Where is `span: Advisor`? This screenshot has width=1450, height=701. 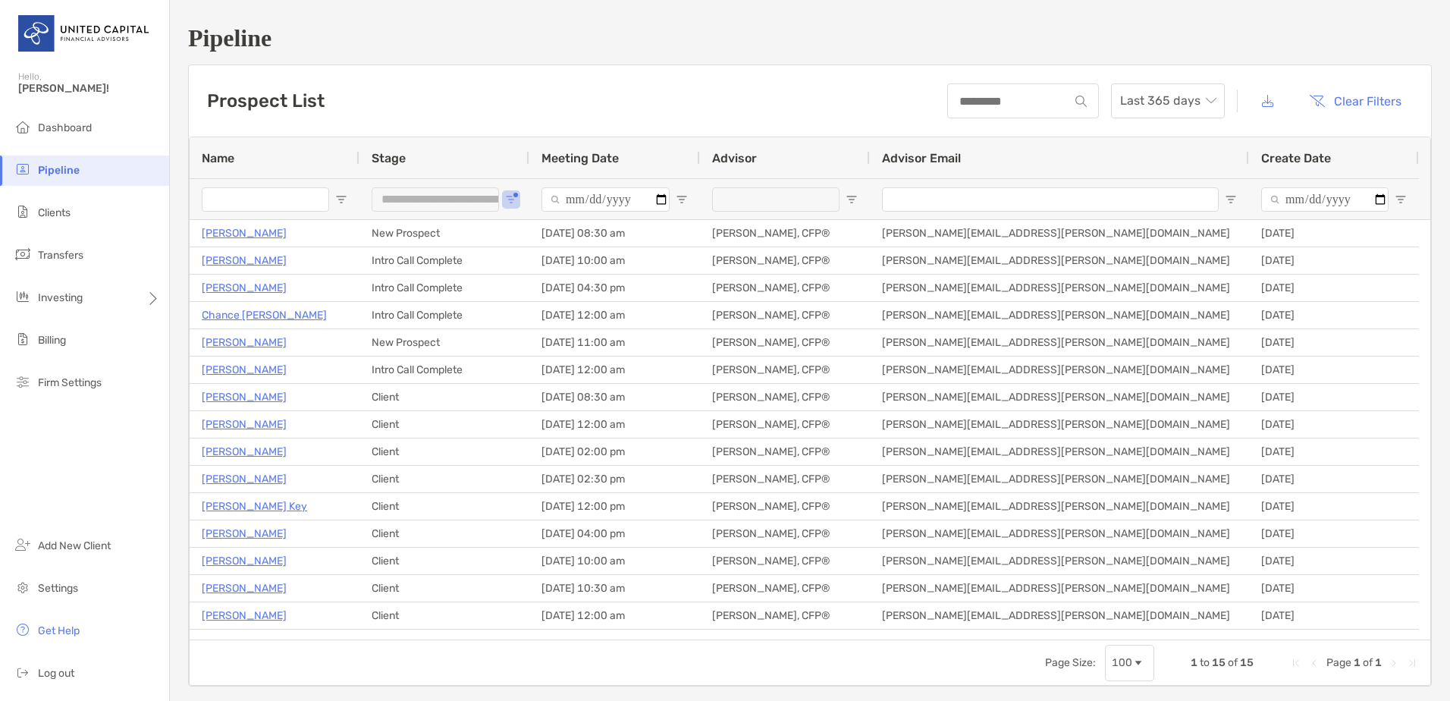
span: Advisor is located at coordinates (734, 158).